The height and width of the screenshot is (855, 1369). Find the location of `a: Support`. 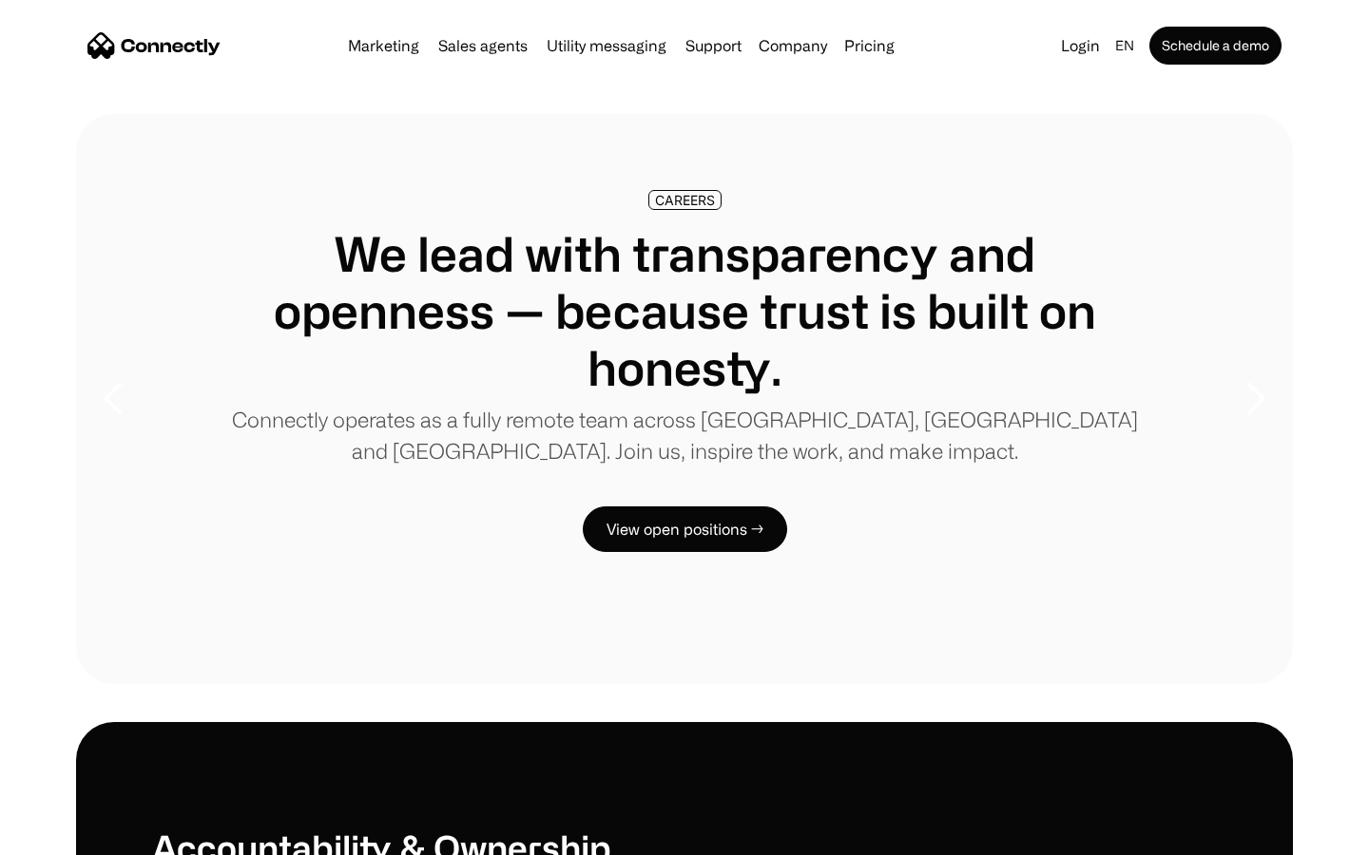

a: Support is located at coordinates (713, 46).